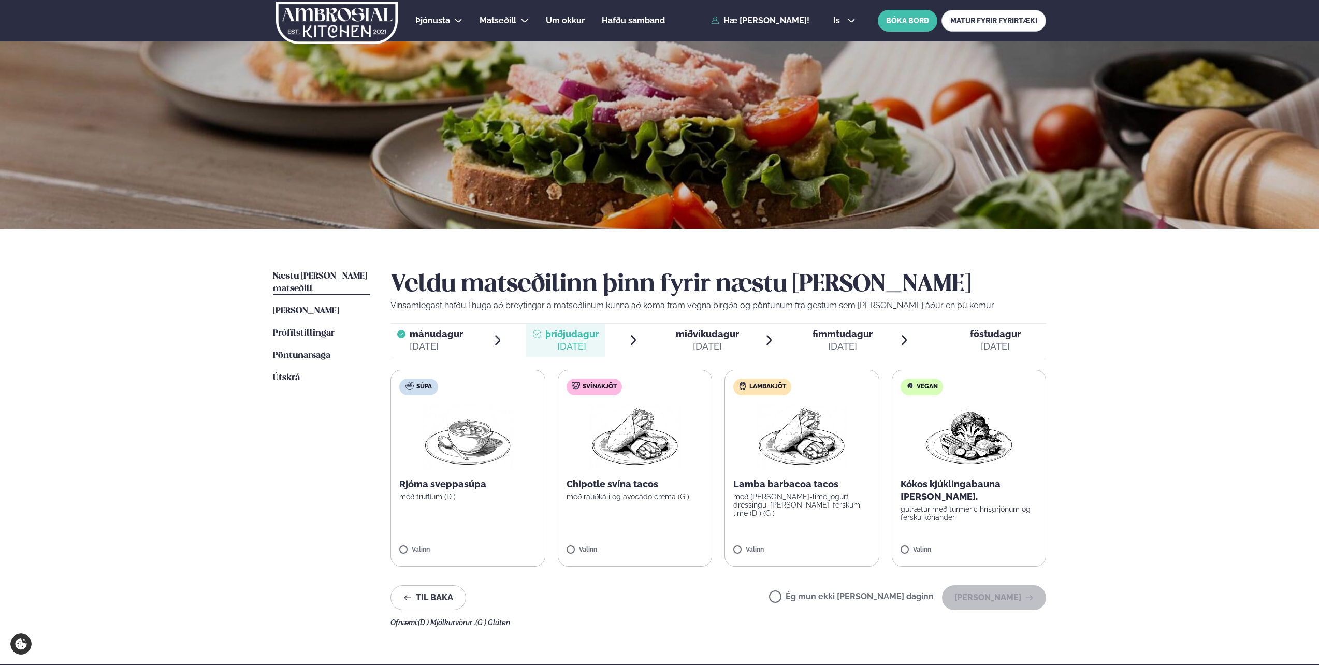 This screenshot has height=665, width=1319. I want to click on img: Soup.png, so click(468, 436).